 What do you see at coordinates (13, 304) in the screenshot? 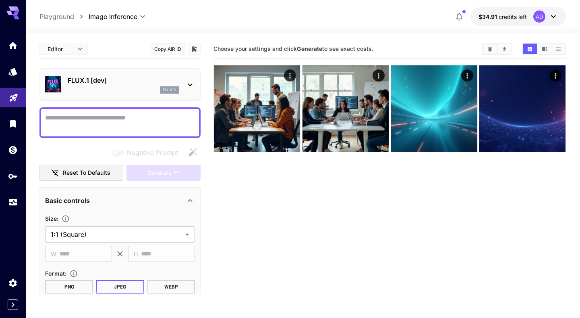
I see `button: Expand sidebar` at bounding box center [13, 304].